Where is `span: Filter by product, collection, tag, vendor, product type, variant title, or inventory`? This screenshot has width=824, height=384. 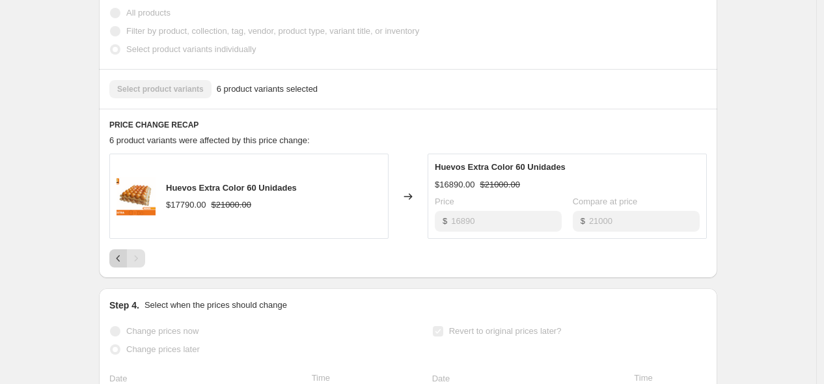 span: Filter by product, collection, tag, vendor, product type, variant title, or inventory is located at coordinates (273, 31).